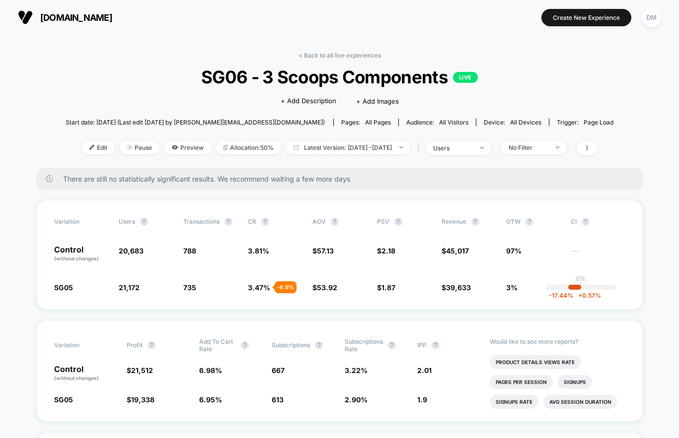 Image resolution: width=679 pixels, height=438 pixels. I want to click on span: Subscriptions Rate, so click(363, 346).